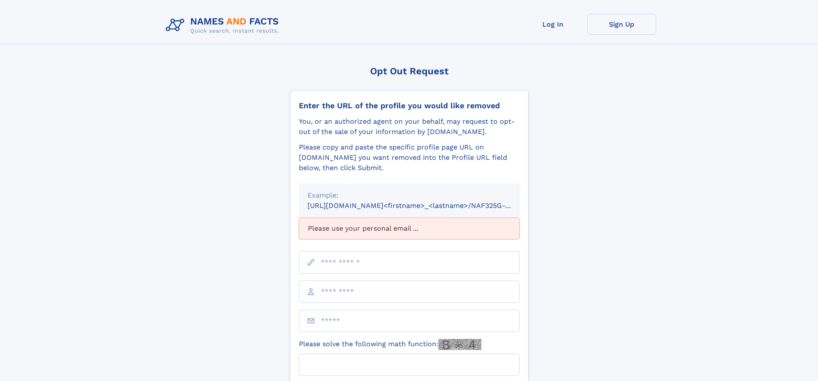  What do you see at coordinates (409, 228) in the screenshot?
I see `div: Please use your personal email ...` at bounding box center [409, 228].